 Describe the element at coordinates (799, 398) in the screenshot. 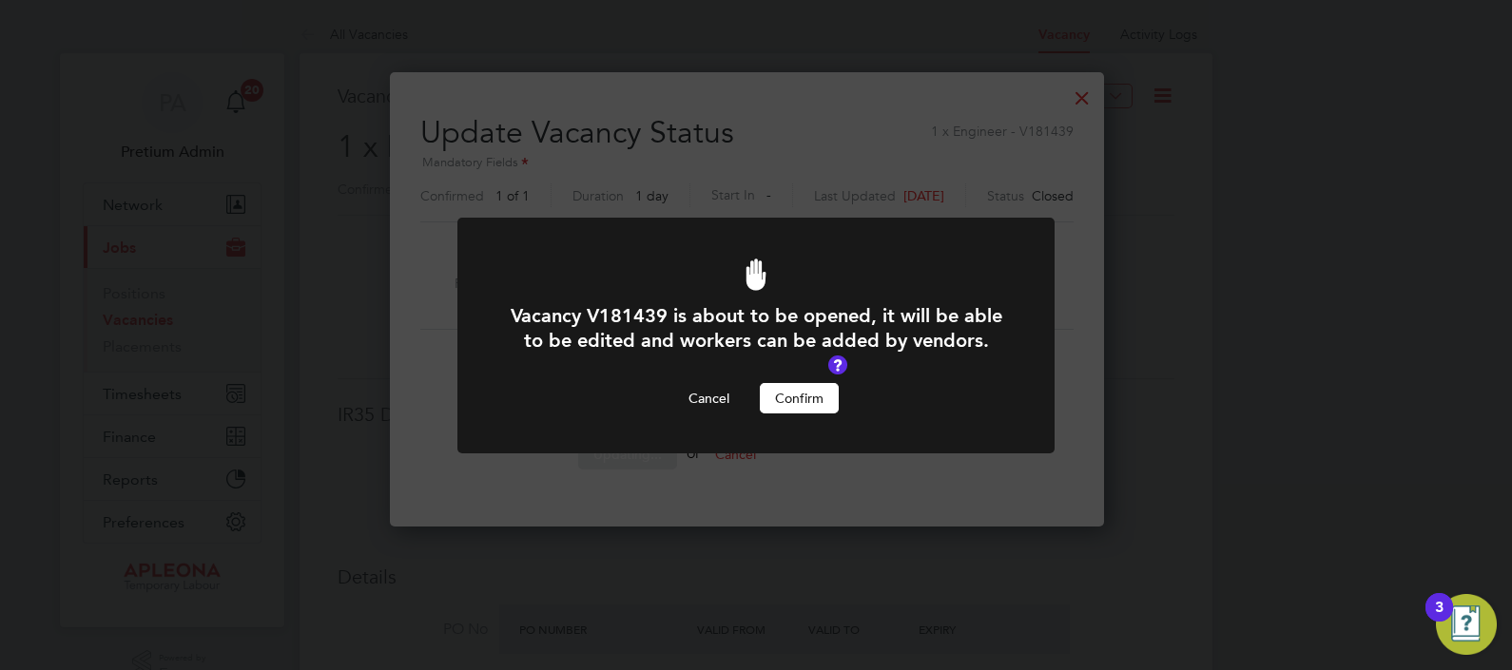

I see `button: Confirm` at that location.